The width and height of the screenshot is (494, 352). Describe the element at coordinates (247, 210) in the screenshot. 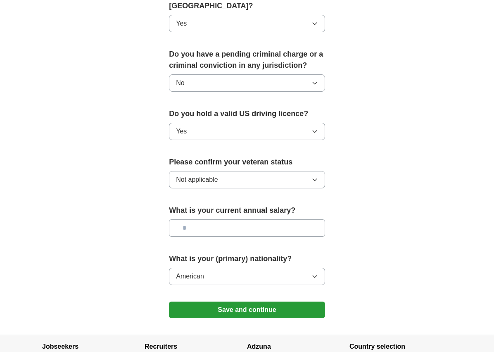

I see `label: What is your current annual salary?` at that location.